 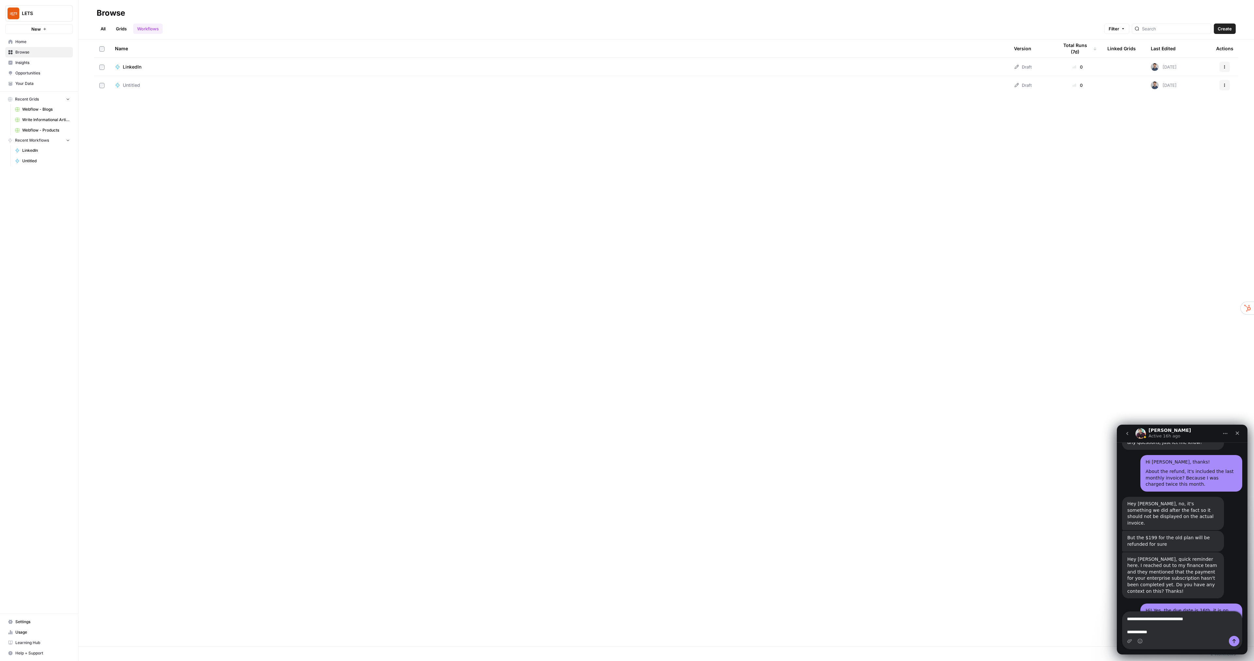 What do you see at coordinates (39, 73) in the screenshot?
I see `a: Opportunities` at bounding box center [39, 73].